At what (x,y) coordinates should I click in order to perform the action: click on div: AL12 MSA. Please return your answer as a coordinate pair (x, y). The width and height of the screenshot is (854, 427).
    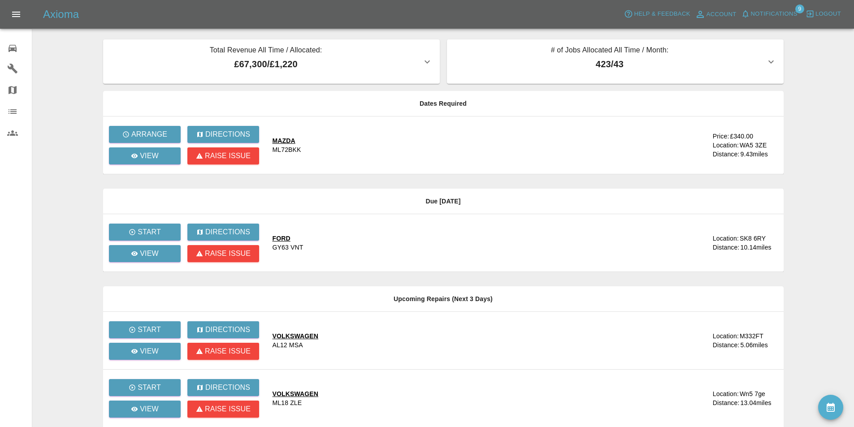
    Looking at the image, I should click on (288, 345).